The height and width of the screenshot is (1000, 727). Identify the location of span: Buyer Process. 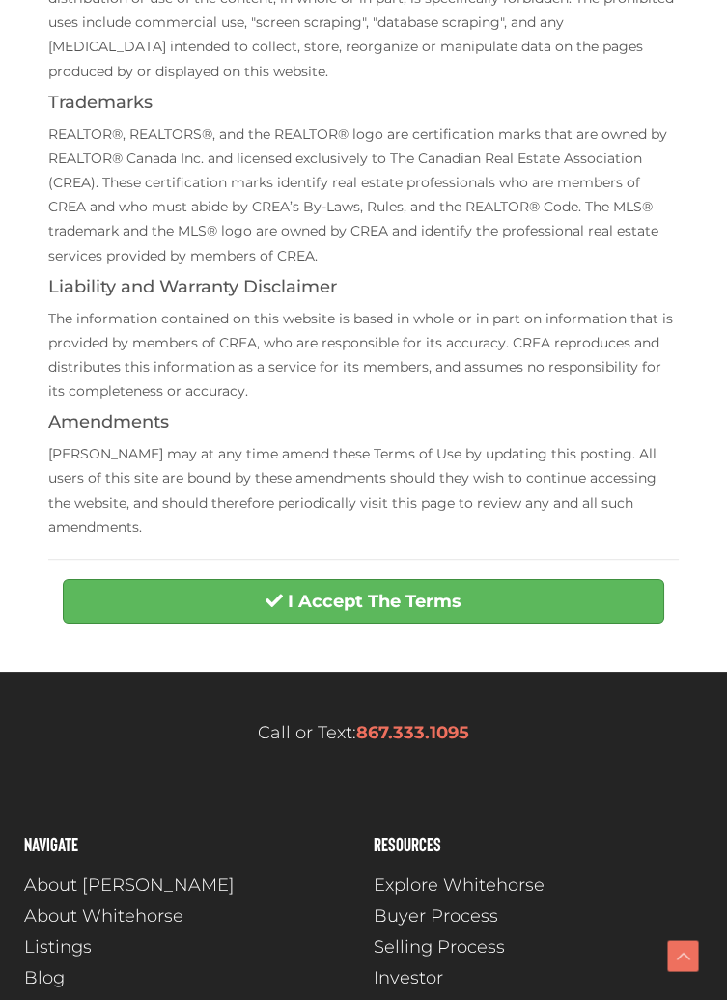
(435, 916).